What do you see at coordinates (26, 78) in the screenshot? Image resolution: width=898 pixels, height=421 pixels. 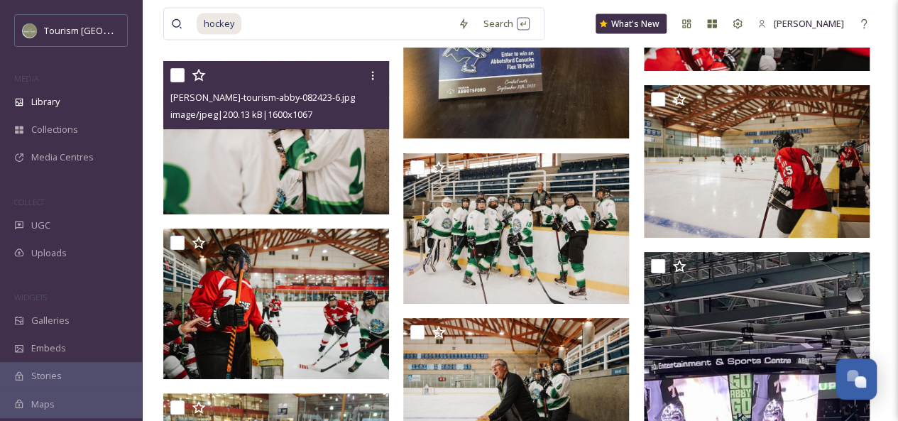 I see `span: MEDIA` at bounding box center [26, 78].